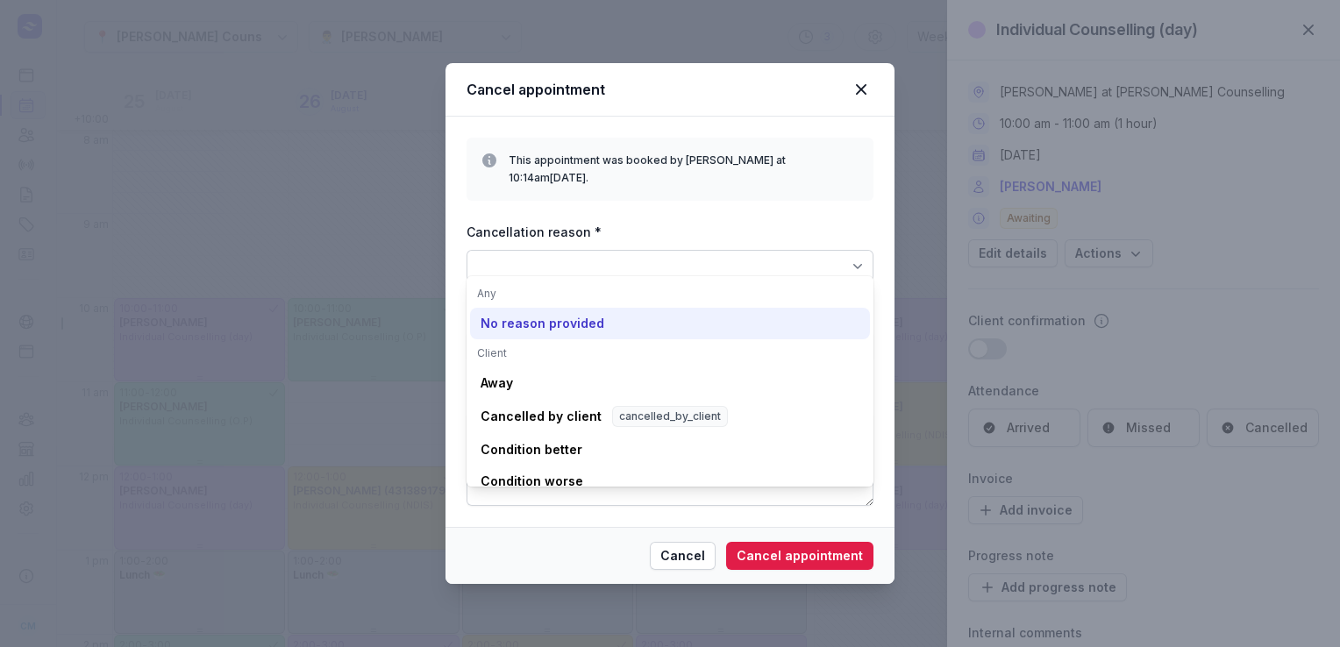  I want to click on div: Condition better, so click(531, 450).